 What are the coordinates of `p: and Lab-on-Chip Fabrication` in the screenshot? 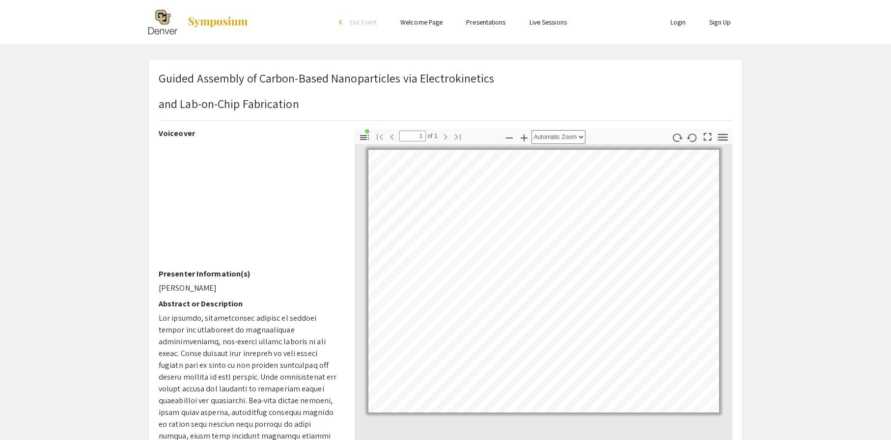 It's located at (327, 104).